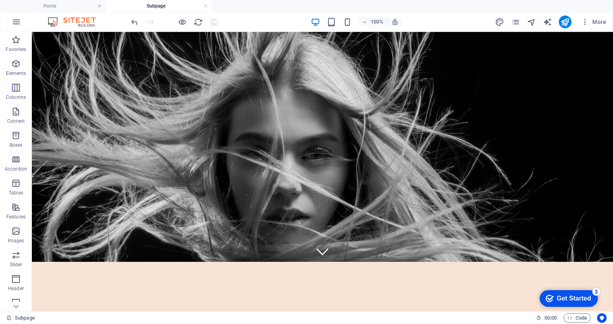  I want to click on p: Tables, so click(16, 193).